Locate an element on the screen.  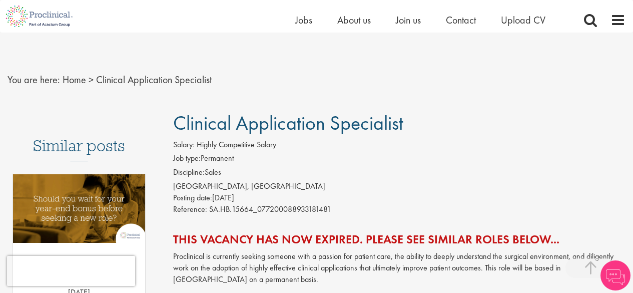
span: Jobs is located at coordinates (304, 20).